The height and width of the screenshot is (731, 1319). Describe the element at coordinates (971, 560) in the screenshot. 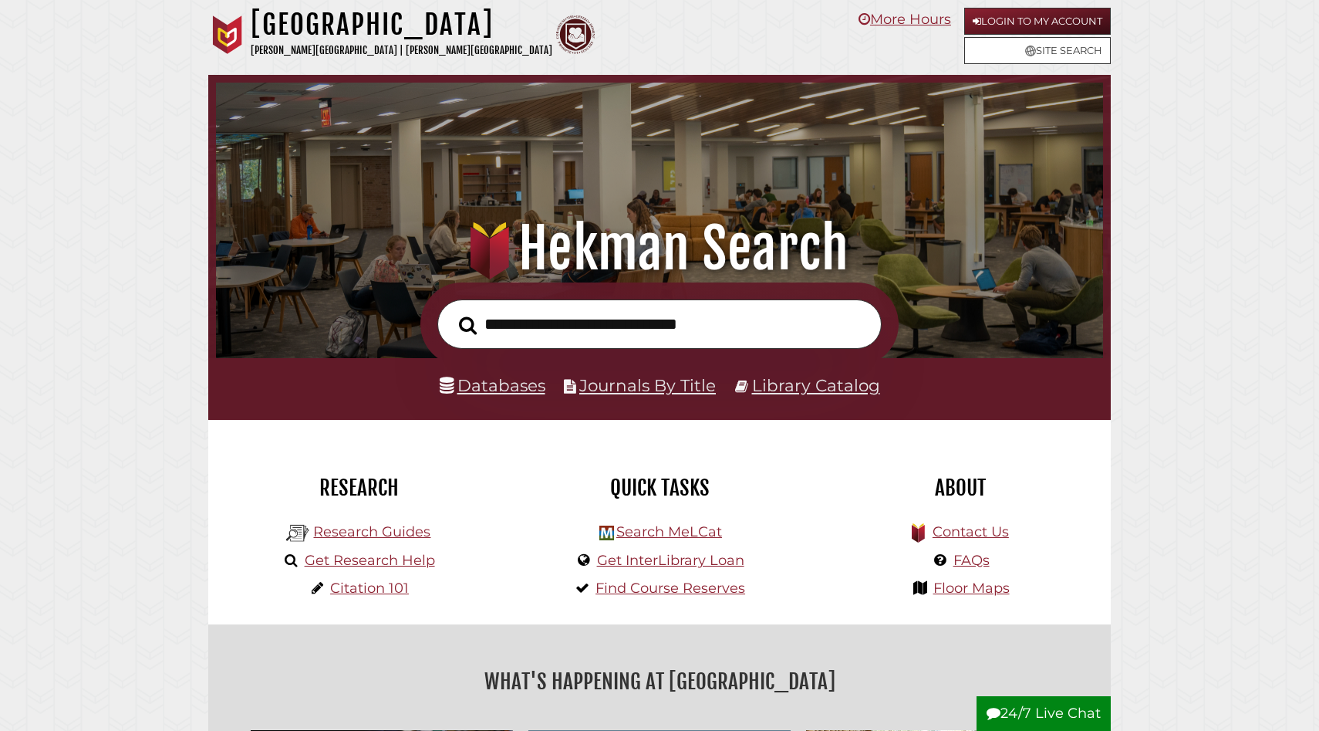

I see `a: FAQs` at that location.